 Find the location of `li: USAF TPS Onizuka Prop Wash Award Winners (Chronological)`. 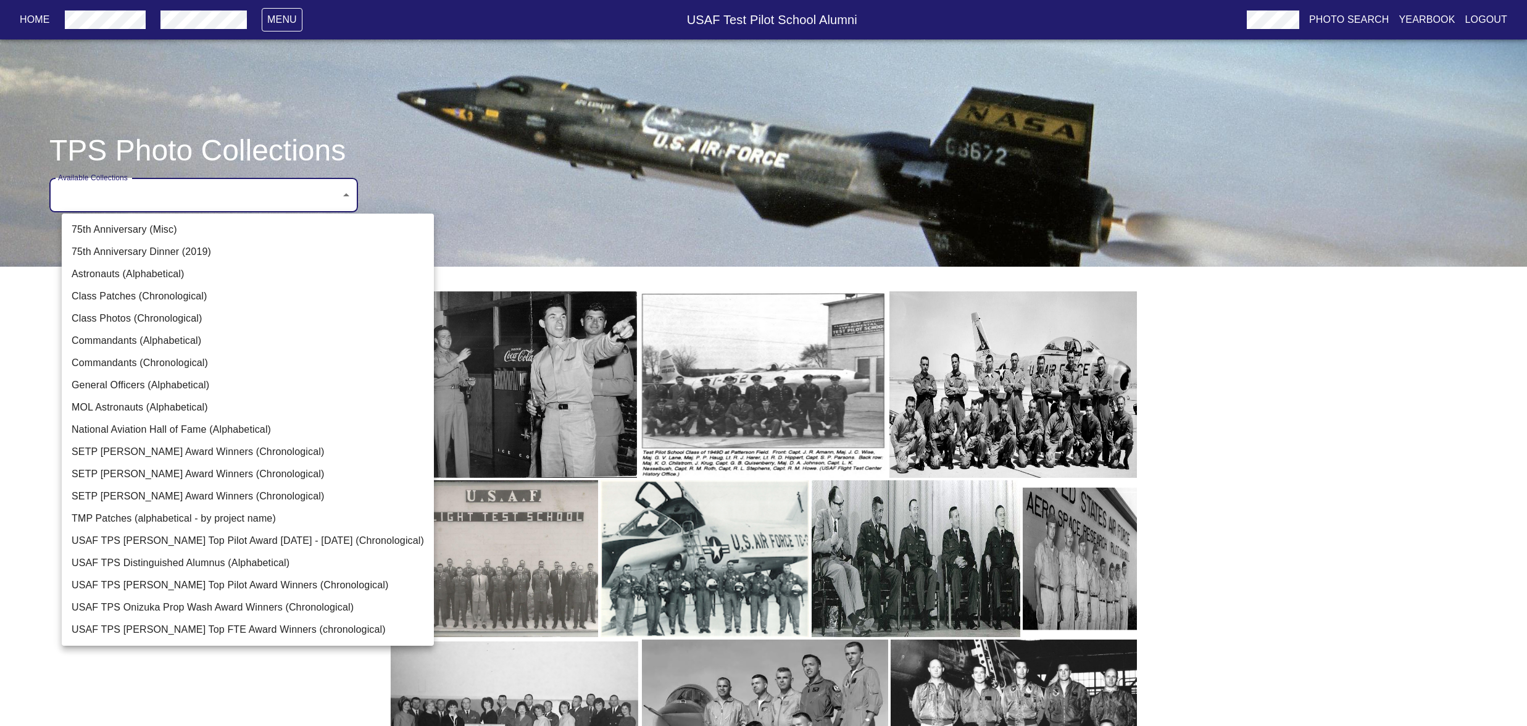

li: USAF TPS Onizuka Prop Wash Award Winners (Chronological) is located at coordinates (248, 607).